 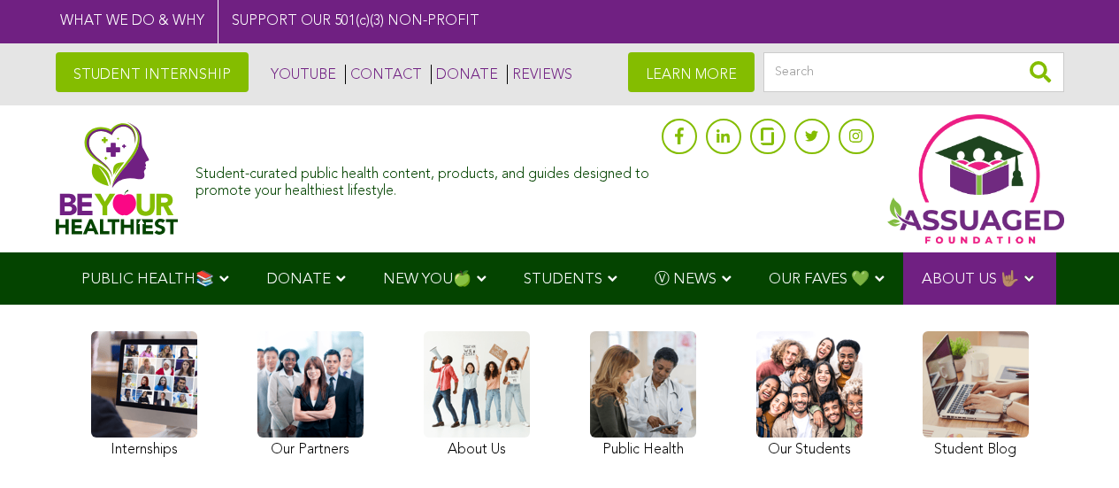 I want to click on a: CONTACT, so click(x=383, y=74).